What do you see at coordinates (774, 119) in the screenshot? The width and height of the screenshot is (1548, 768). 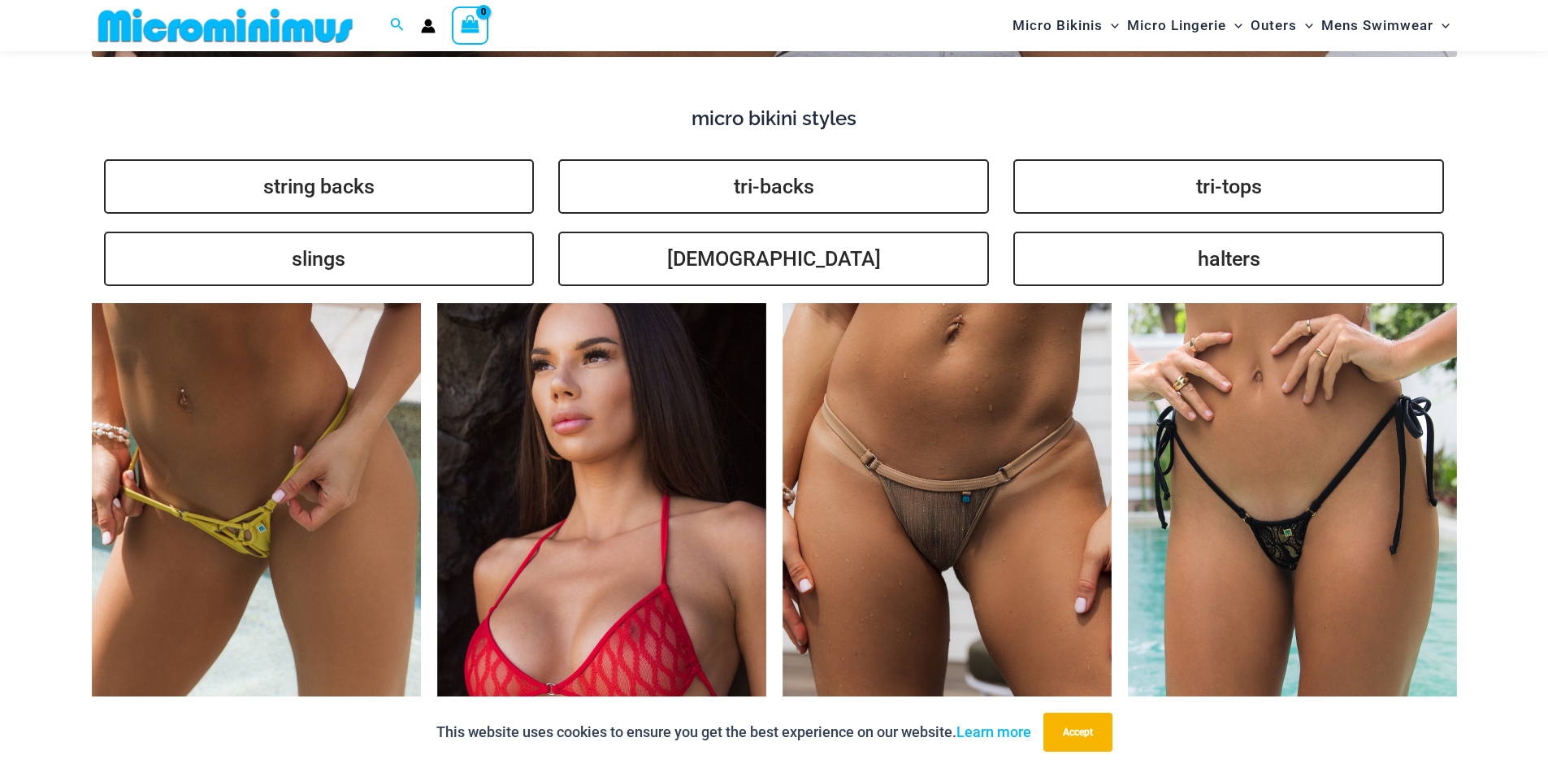 I see `h4: micro bikini styles` at bounding box center [774, 119].